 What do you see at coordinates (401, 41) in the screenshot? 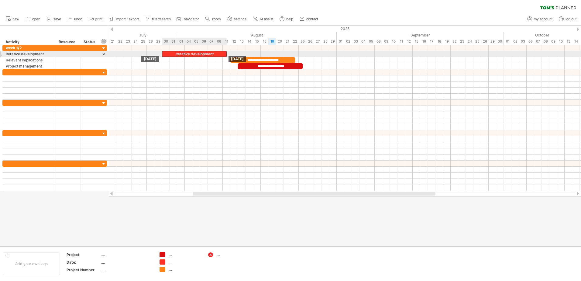
I see `div: Thursday, 11 September 2025` at bounding box center [401, 41].